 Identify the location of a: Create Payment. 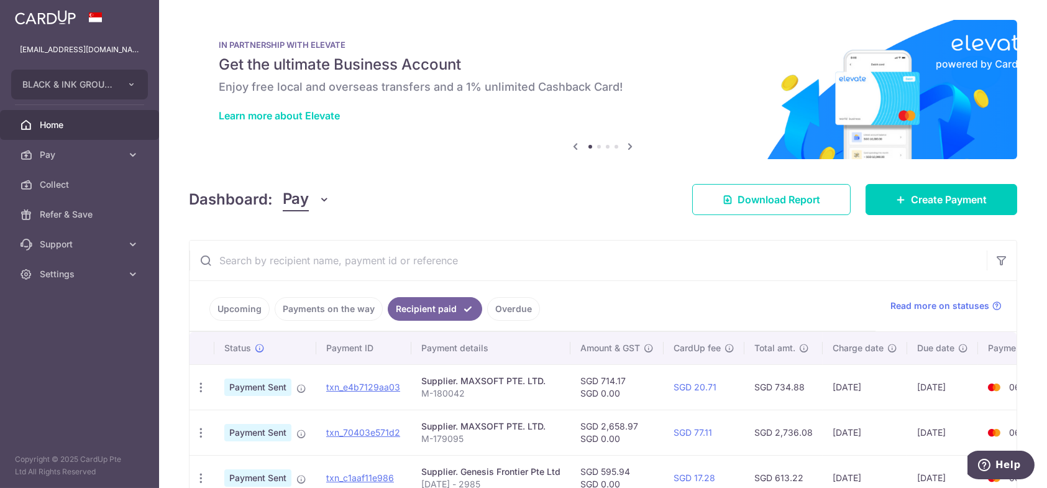
(942, 200).